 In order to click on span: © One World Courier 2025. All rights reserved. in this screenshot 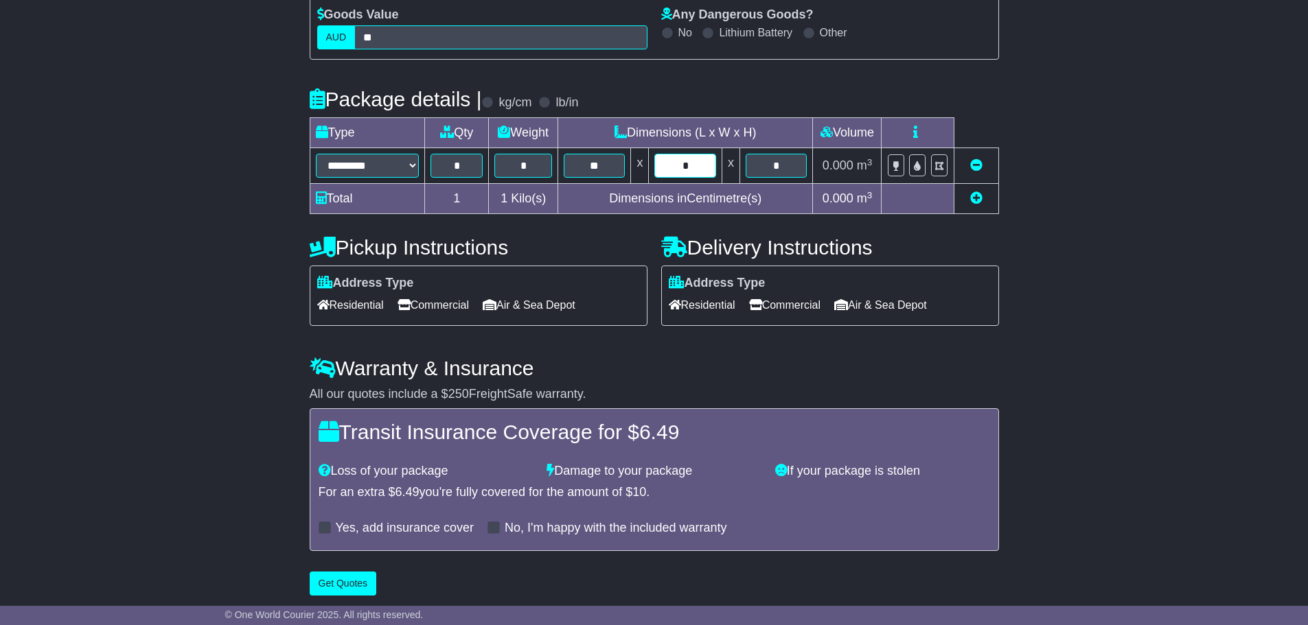, I will do `click(324, 615)`.